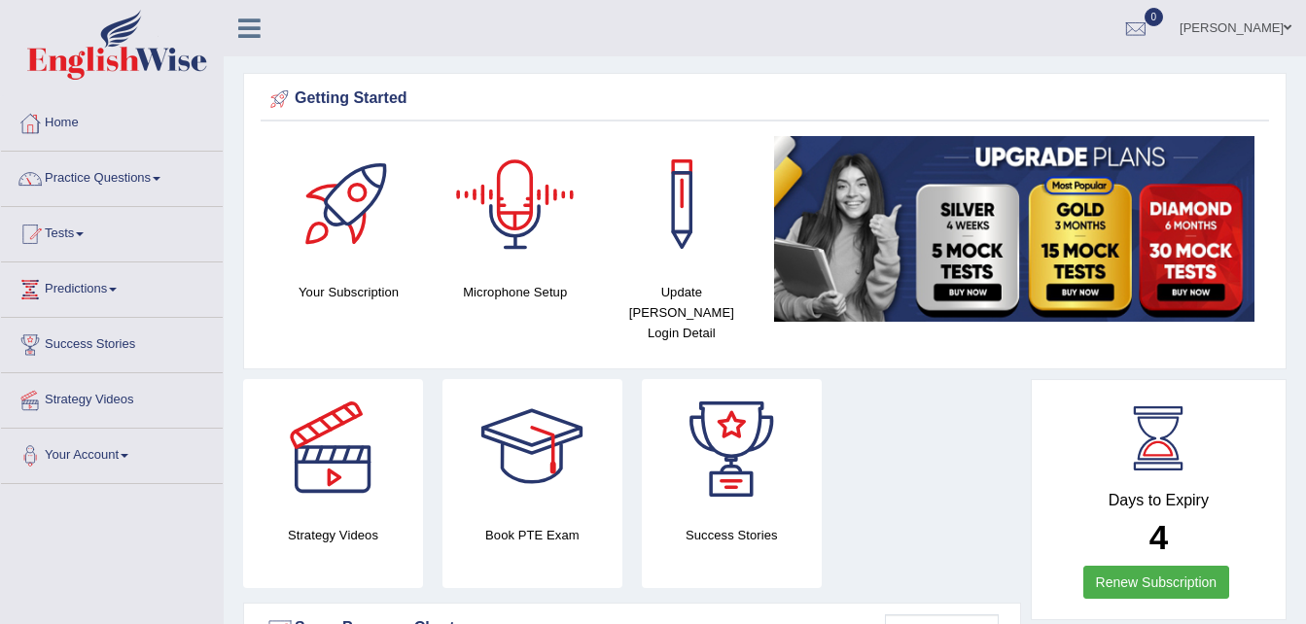 The image size is (1306, 624). I want to click on a: Predictions, so click(112, 287).